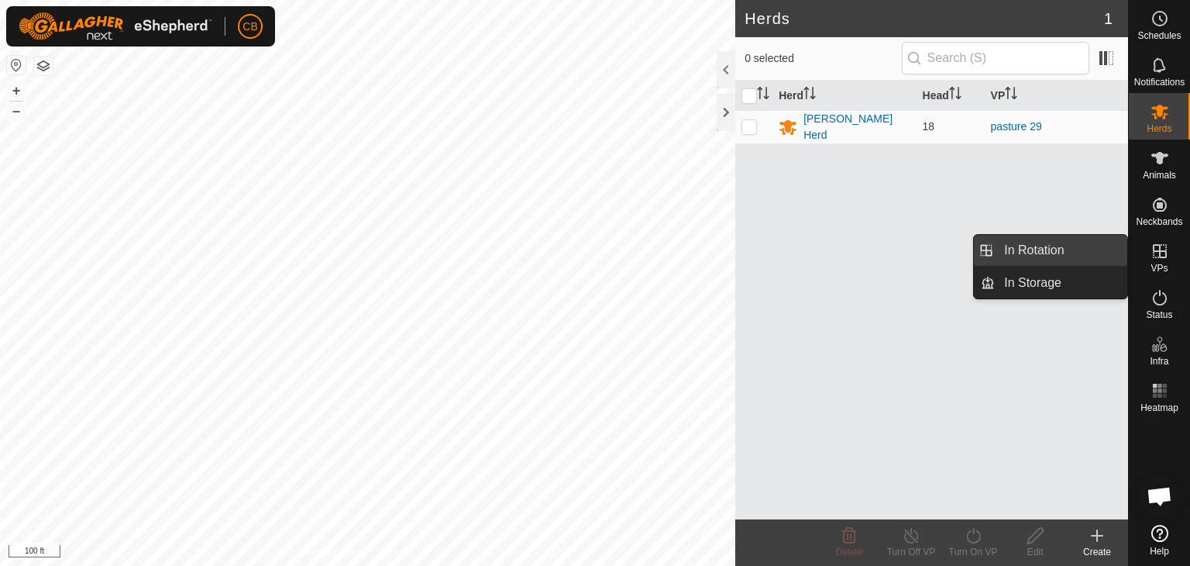 This screenshot has height=566, width=1190. What do you see at coordinates (1159, 361) in the screenshot?
I see `span: Infra` at bounding box center [1159, 361].